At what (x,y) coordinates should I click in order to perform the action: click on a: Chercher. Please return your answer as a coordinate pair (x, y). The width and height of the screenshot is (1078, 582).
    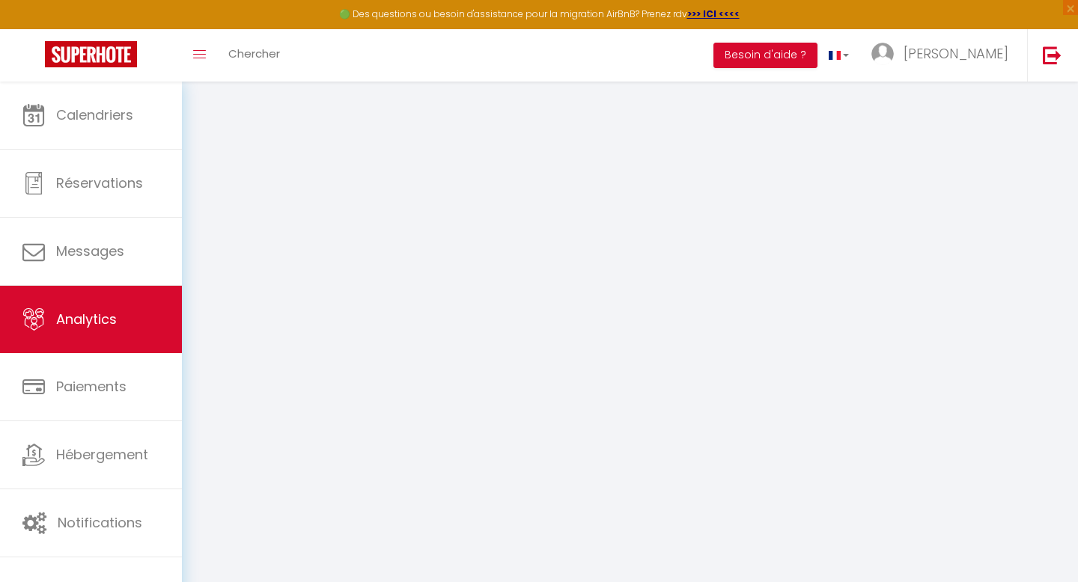
    Looking at the image, I should click on (254, 55).